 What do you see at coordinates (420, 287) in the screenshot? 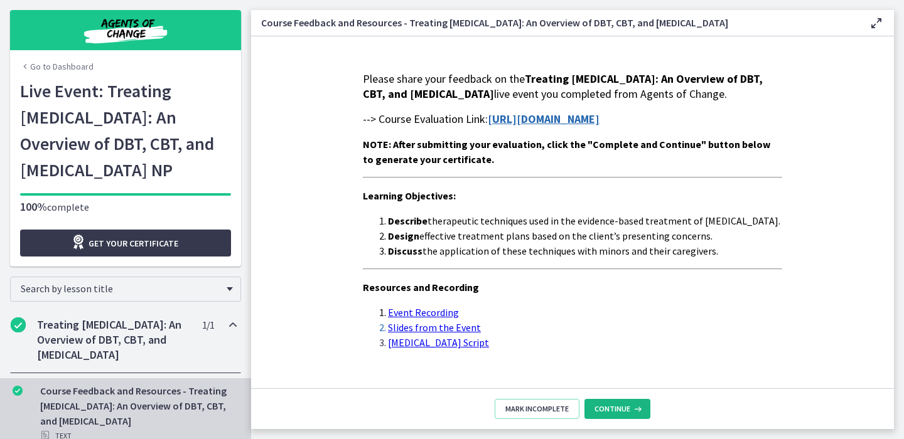
I see `span: Resources and Recording` at bounding box center [420, 287].